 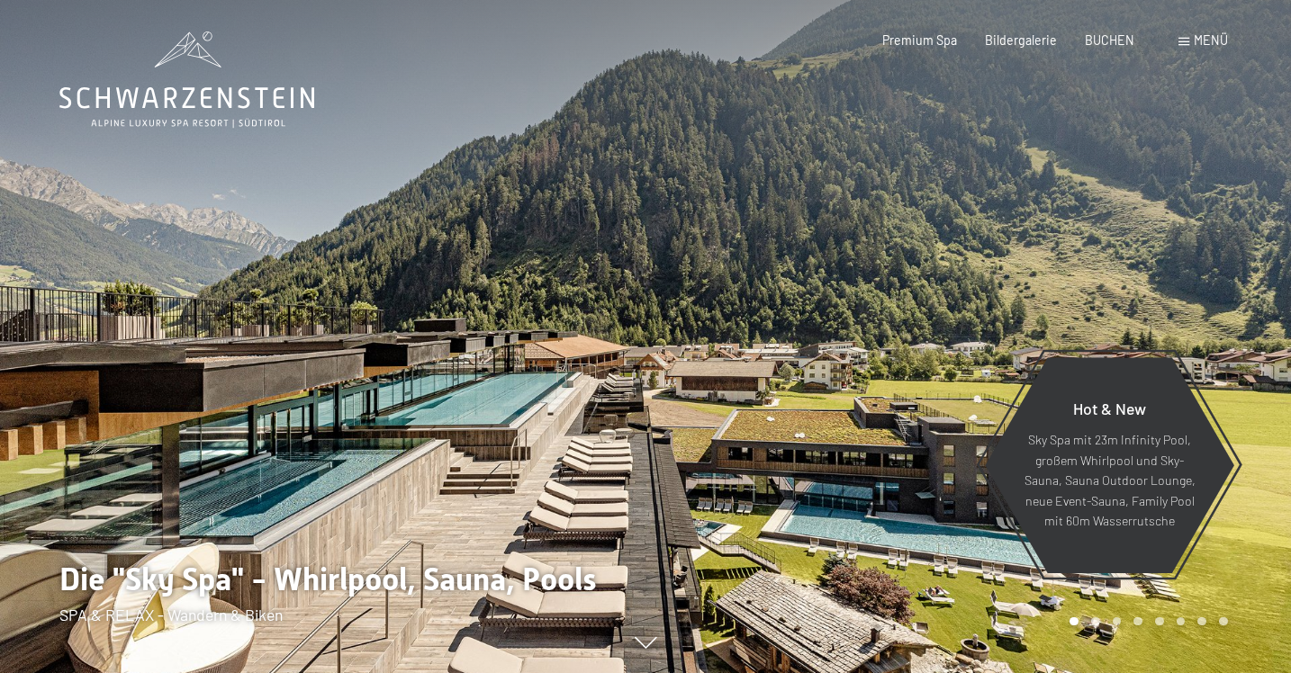 What do you see at coordinates (919, 40) in the screenshot?
I see `a: Premium Spa` at bounding box center [919, 40].